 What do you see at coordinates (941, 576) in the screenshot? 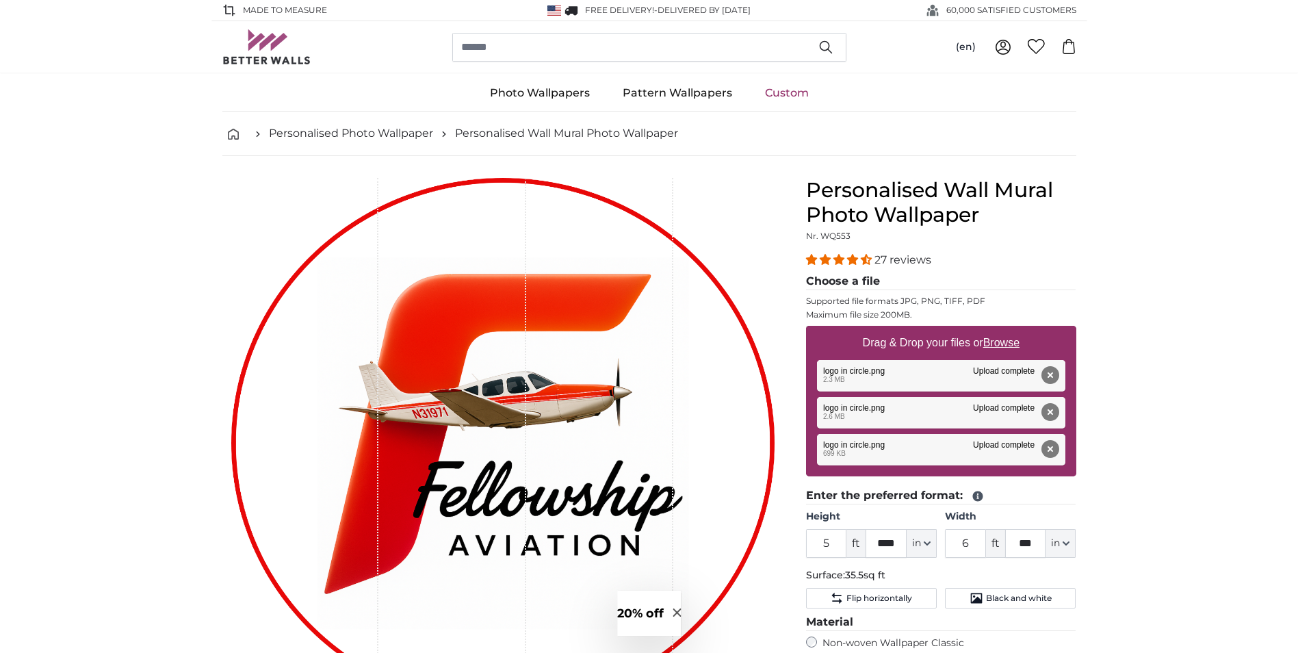
I see `p: Surface:` at bounding box center [941, 576].